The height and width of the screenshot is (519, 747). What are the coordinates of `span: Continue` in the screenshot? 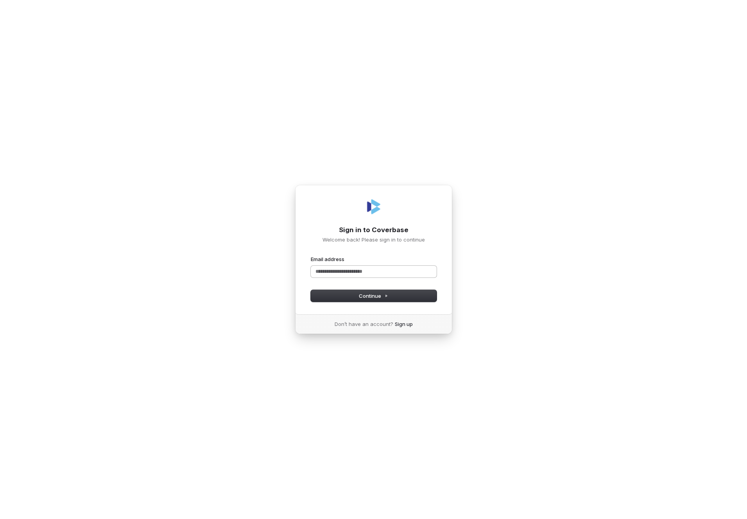 It's located at (374, 296).